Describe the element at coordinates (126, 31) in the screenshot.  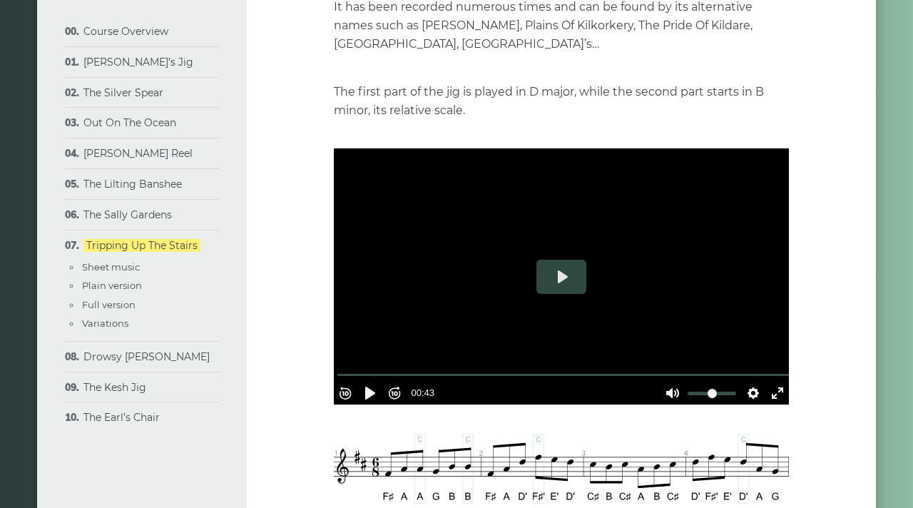
I see `a: Course Overview` at that location.